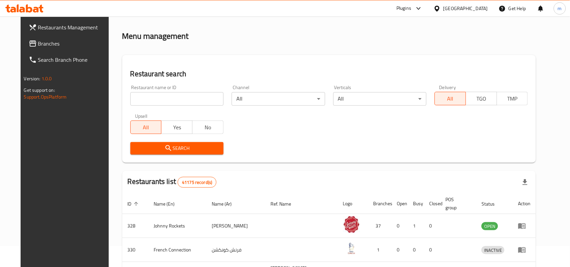 The image size is (570, 267). I want to click on button: No, so click(208, 127).